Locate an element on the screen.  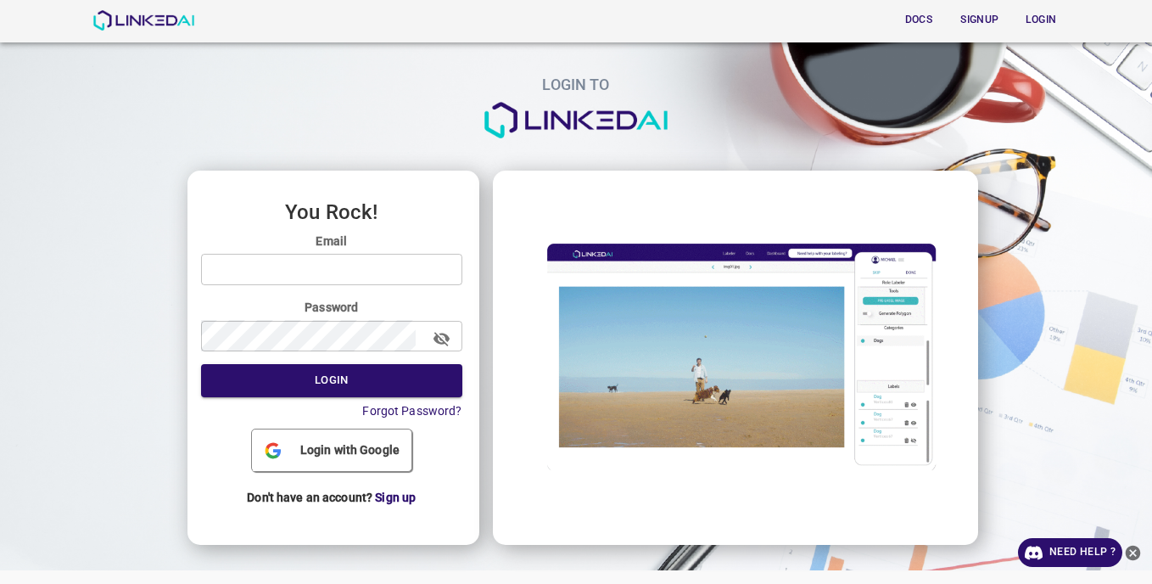
span: Sign up is located at coordinates (395, 497).